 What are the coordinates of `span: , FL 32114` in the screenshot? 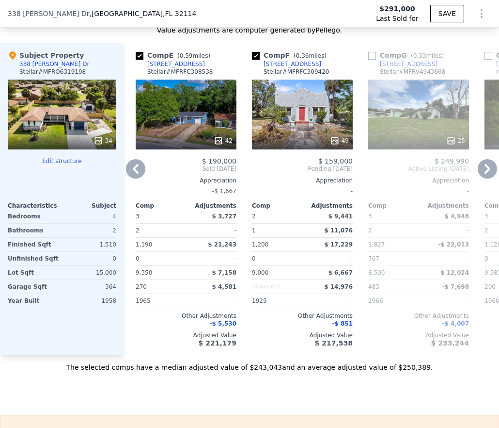 It's located at (179, 14).